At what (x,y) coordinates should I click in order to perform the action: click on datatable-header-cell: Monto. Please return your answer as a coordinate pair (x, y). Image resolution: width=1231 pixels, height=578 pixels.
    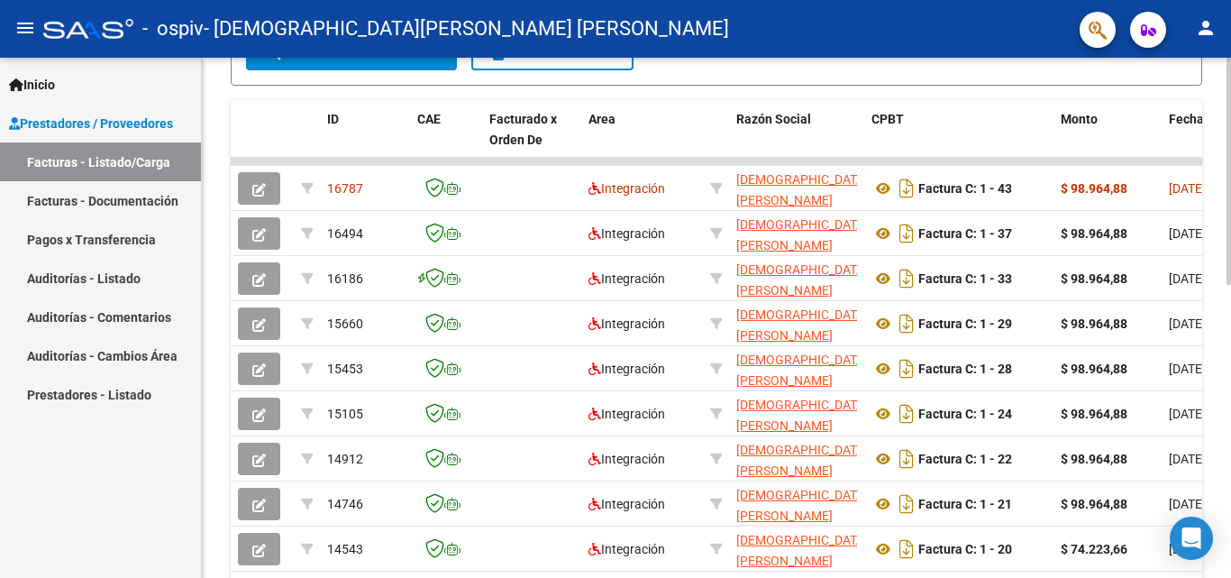
    Looking at the image, I should click on (1108, 140).